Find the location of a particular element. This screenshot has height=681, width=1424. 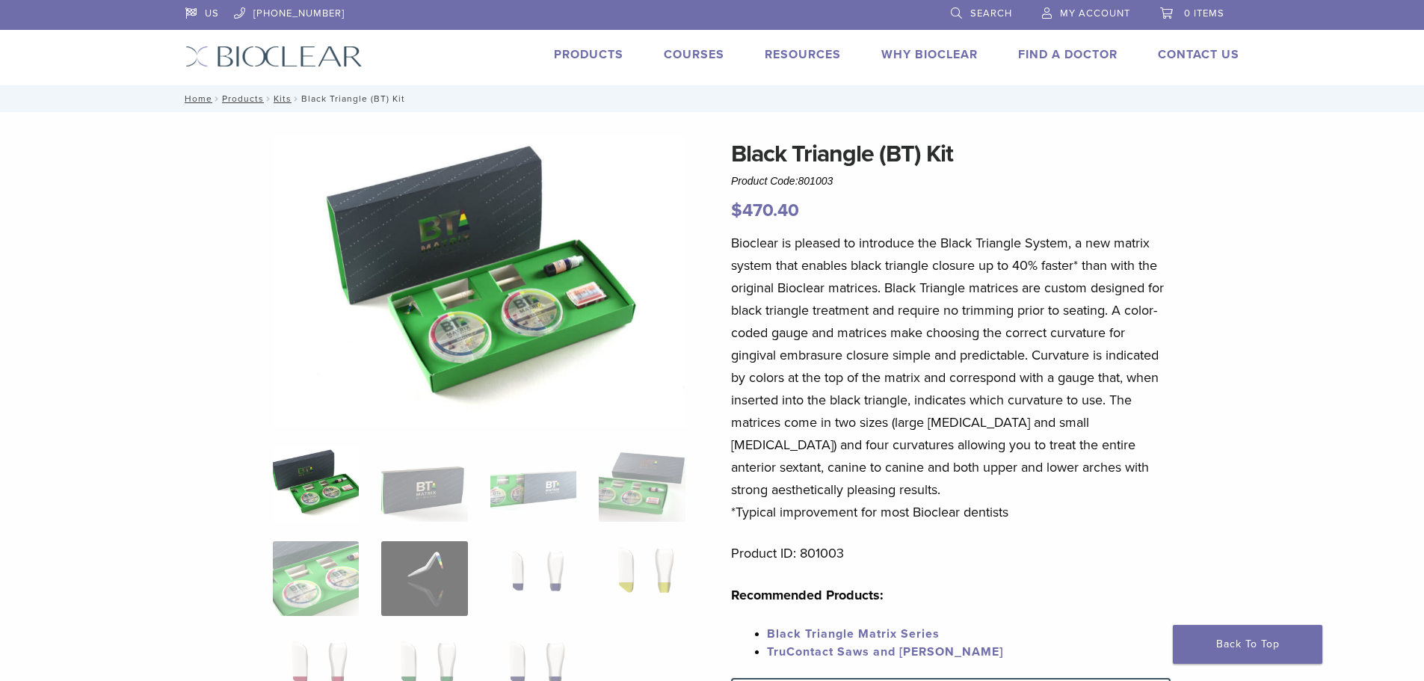

span: 801003 is located at coordinates (816, 181).